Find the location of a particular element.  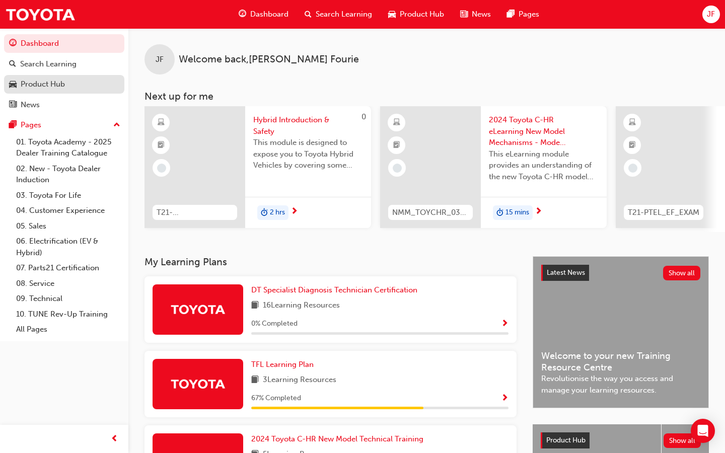

span: Revolutionise the way you access and manage your learning resources. is located at coordinates (621, 384).